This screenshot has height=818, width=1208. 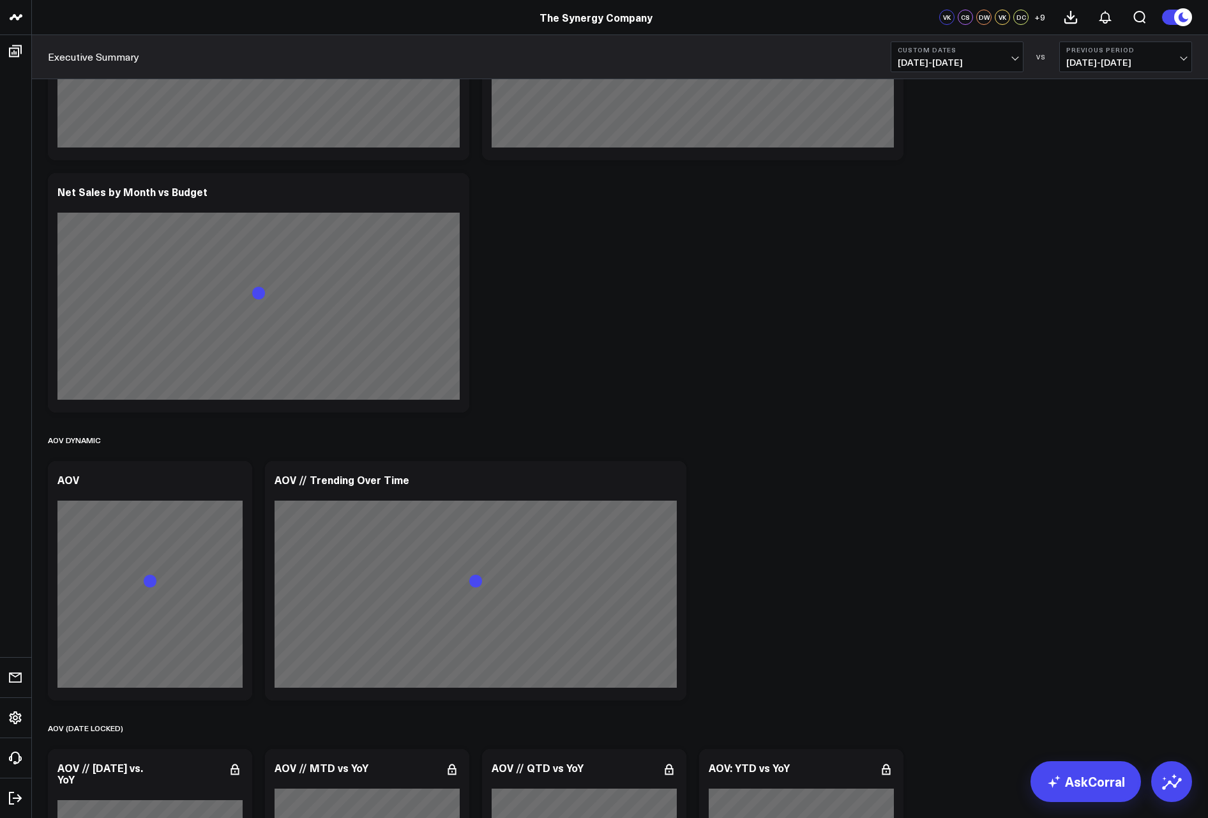 What do you see at coordinates (596, 17) in the screenshot?
I see `a: The Synergy Company` at bounding box center [596, 17].